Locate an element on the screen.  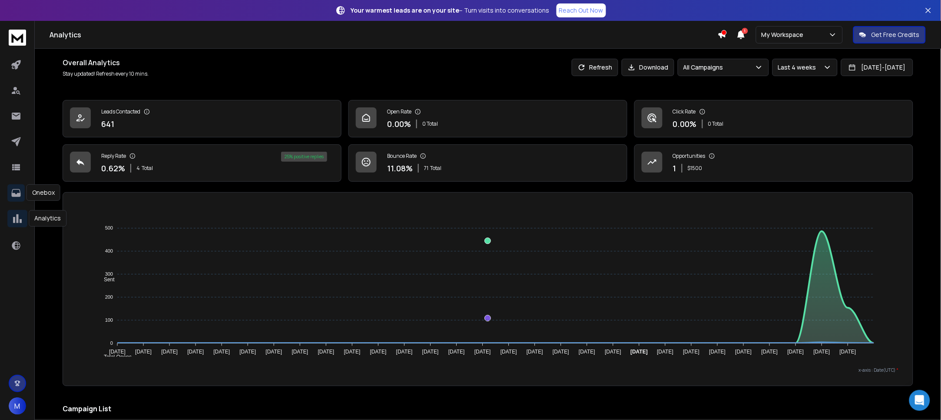
span: Total Opens is located at coordinates (114, 357).